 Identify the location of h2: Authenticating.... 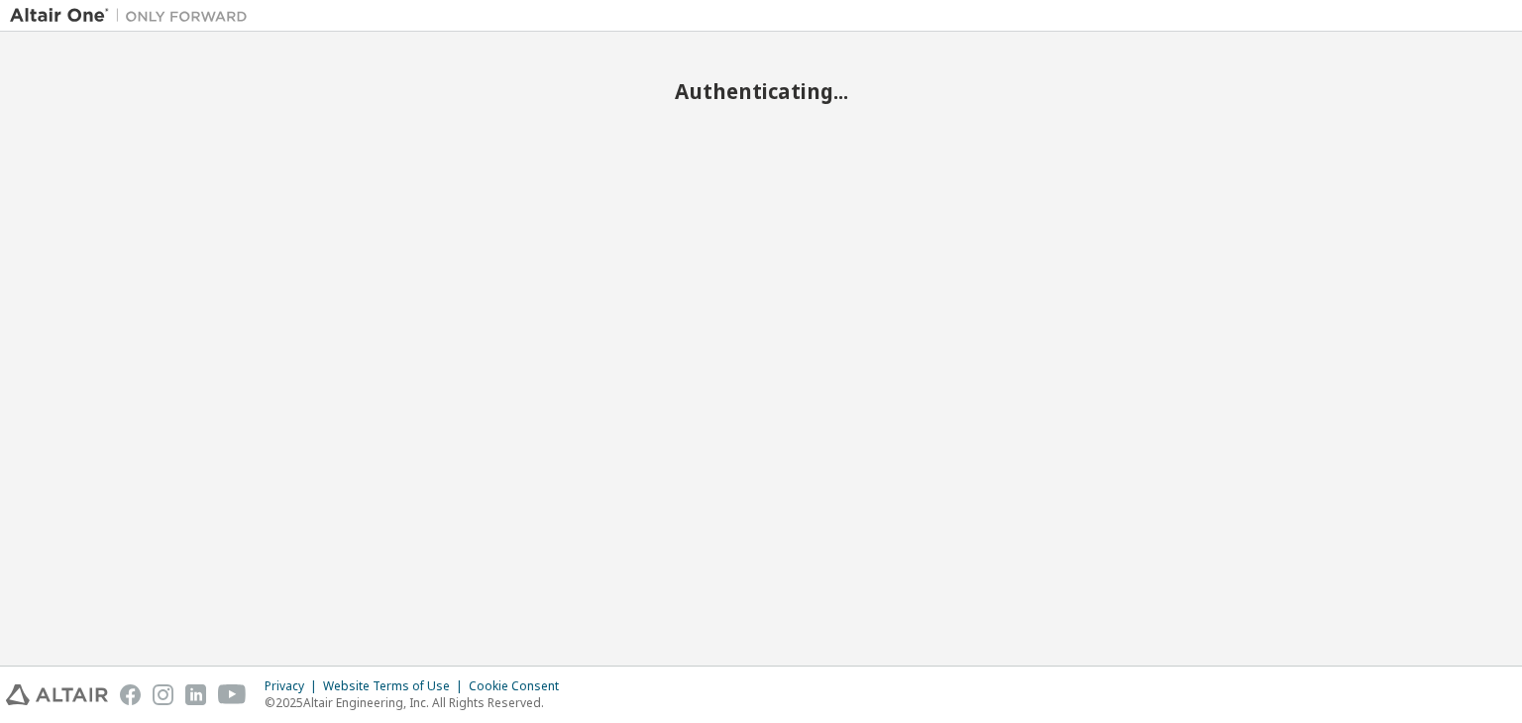
(761, 91).